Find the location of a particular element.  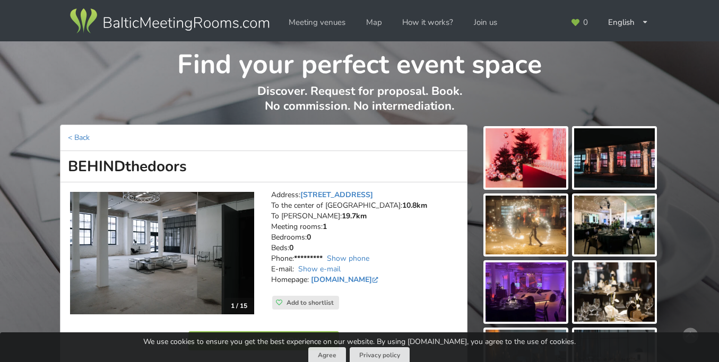

strong: 10.8km is located at coordinates (415, 205).